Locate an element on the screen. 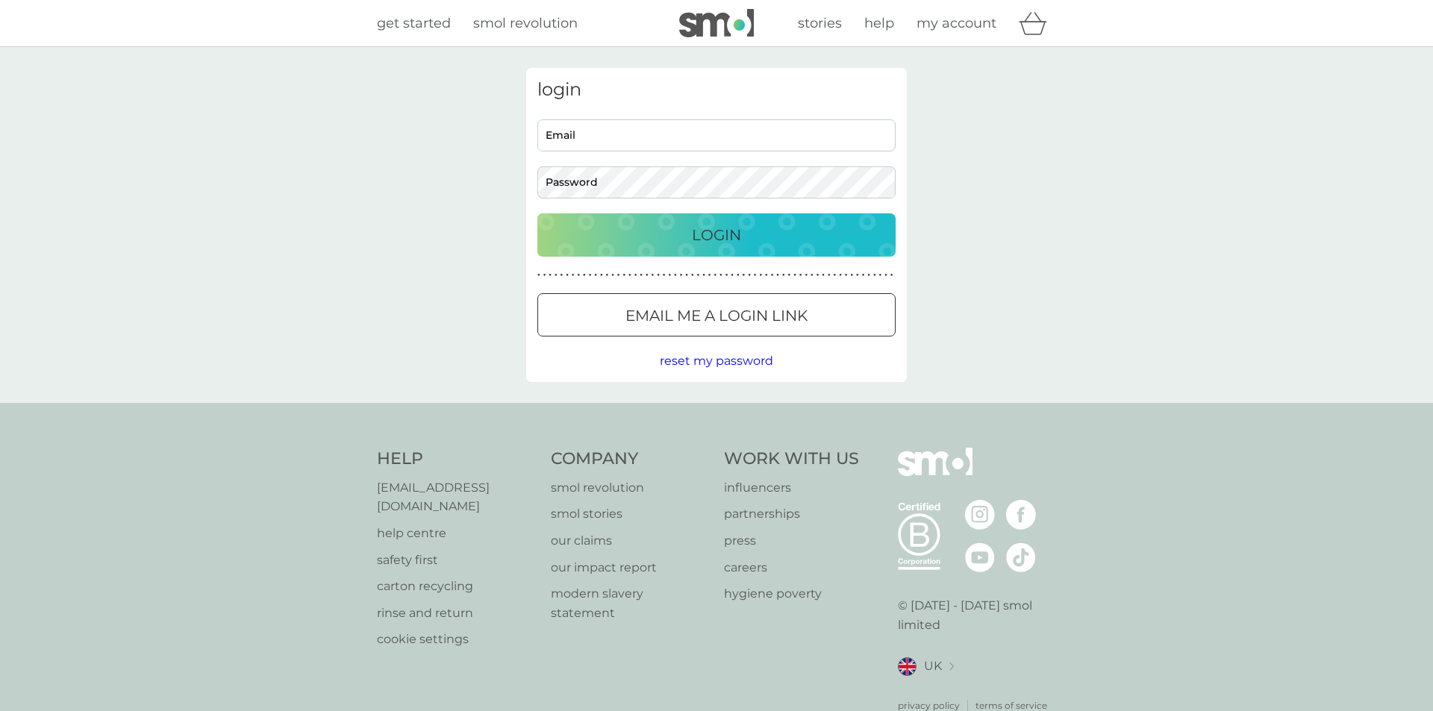 Image resolution: width=1433 pixels, height=711 pixels. a: modern slavery statement is located at coordinates (630, 603).